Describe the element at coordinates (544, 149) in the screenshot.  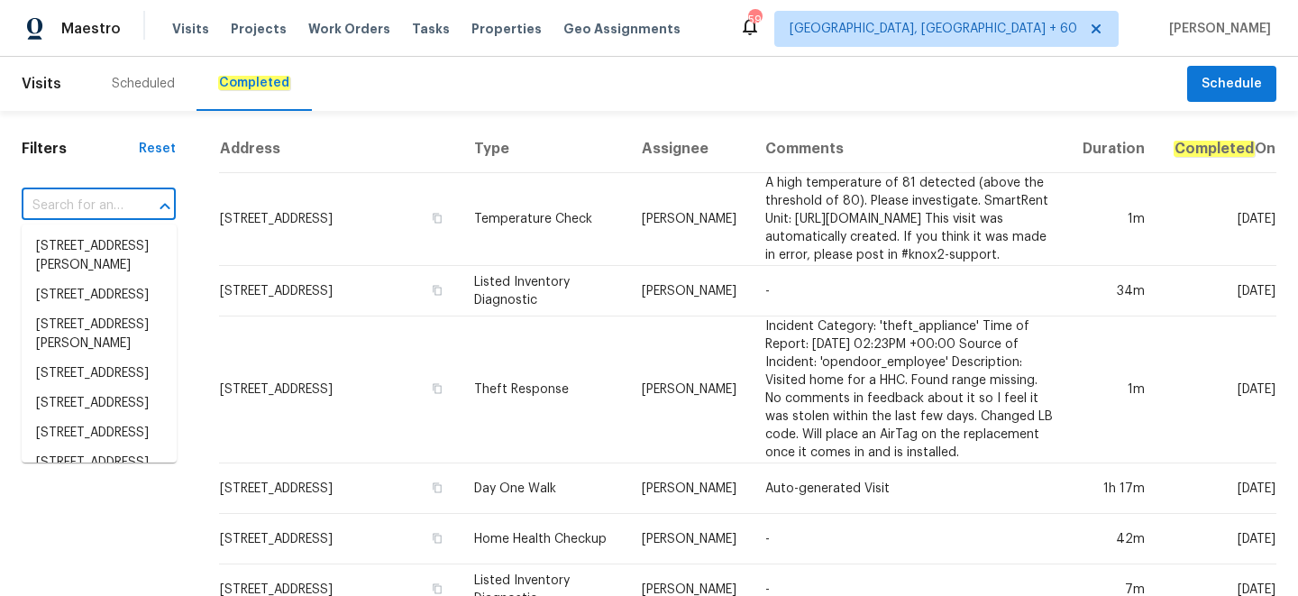
I see `th: Type` at that location.